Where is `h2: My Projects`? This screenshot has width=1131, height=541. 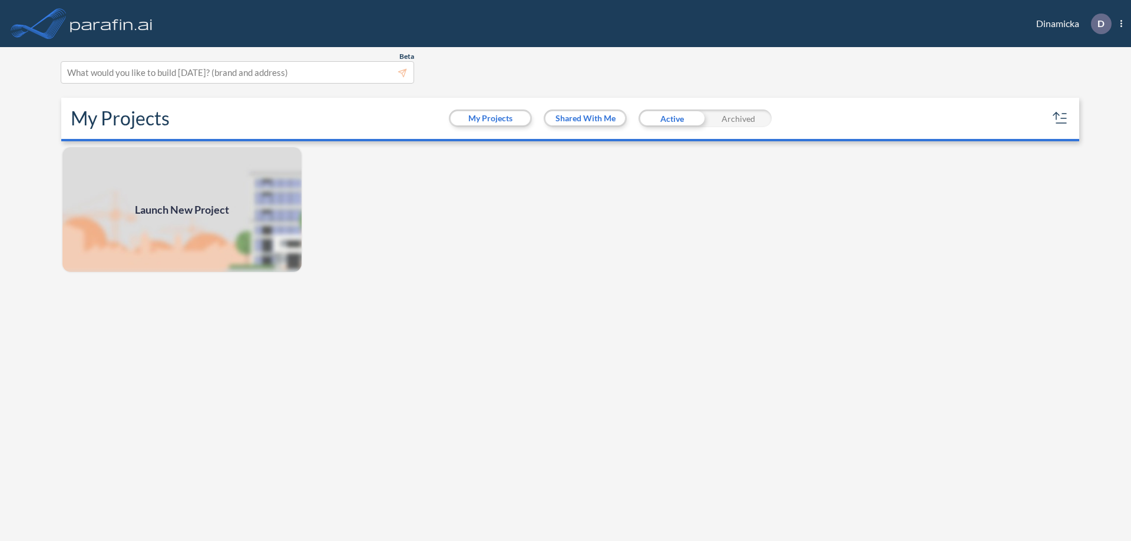
h2: My Projects is located at coordinates (120, 118).